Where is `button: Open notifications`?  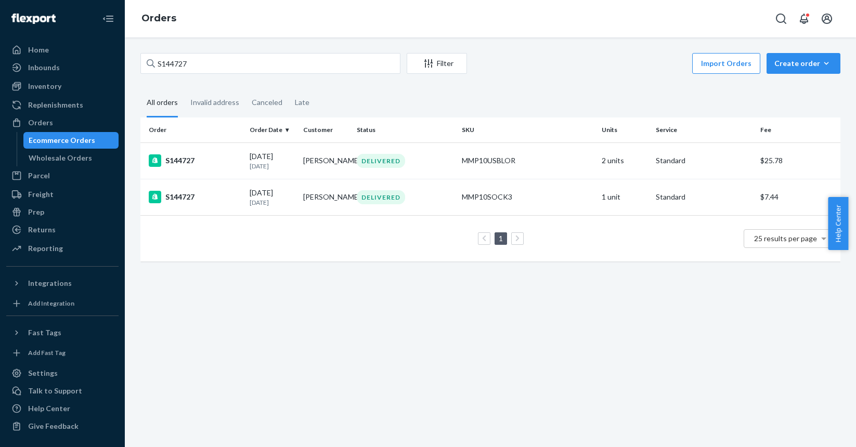 button: Open notifications is located at coordinates (804, 19).